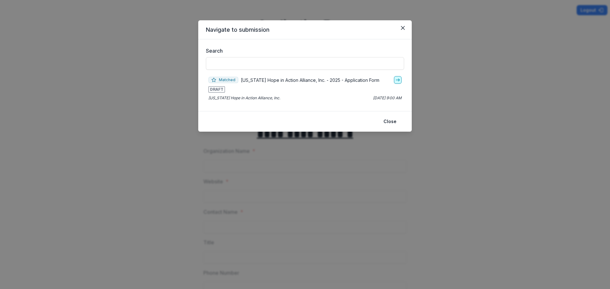 This screenshot has height=289, width=610. I want to click on span: DRAFT, so click(217, 90).